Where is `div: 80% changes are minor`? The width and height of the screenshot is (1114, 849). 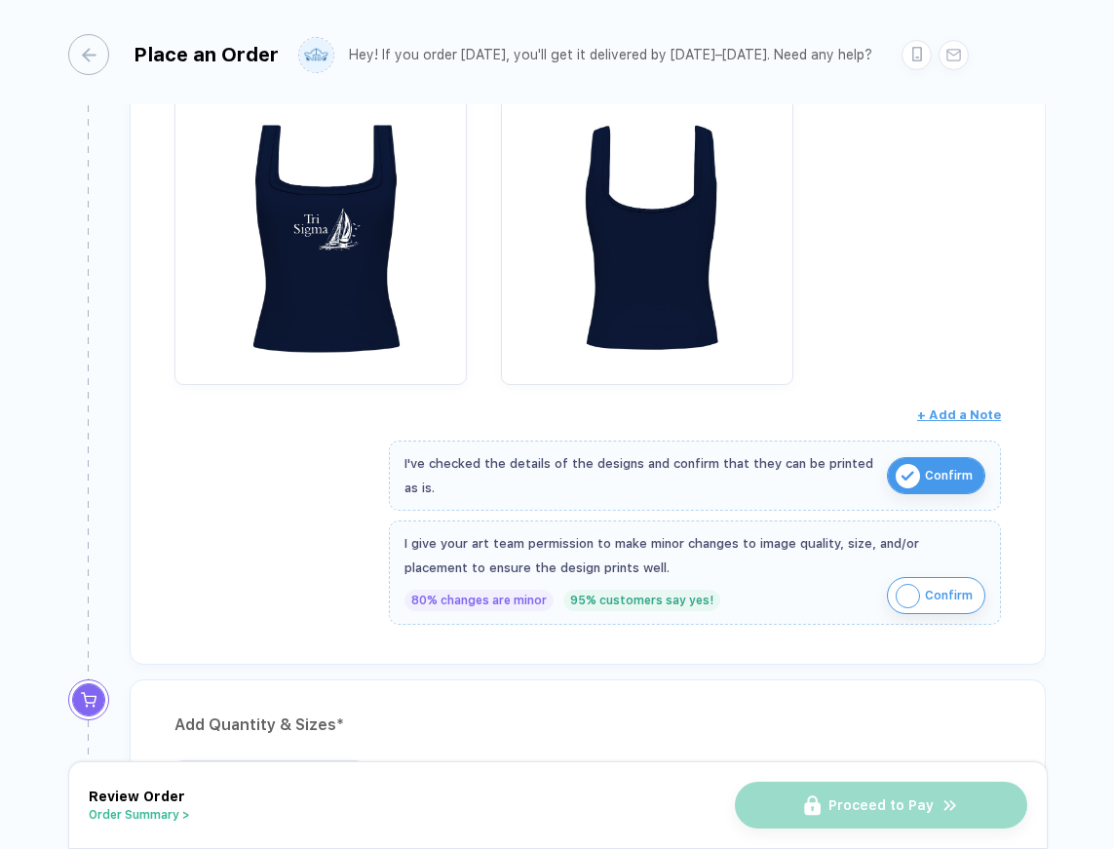
div: 80% changes are minor is located at coordinates (479, 600).